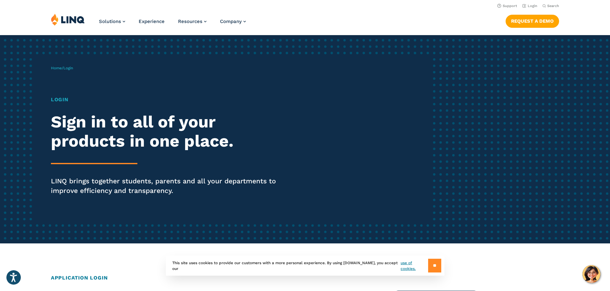 The height and width of the screenshot is (291, 610). Describe the element at coordinates (233, 21) in the screenshot. I see `a: Company` at that location.